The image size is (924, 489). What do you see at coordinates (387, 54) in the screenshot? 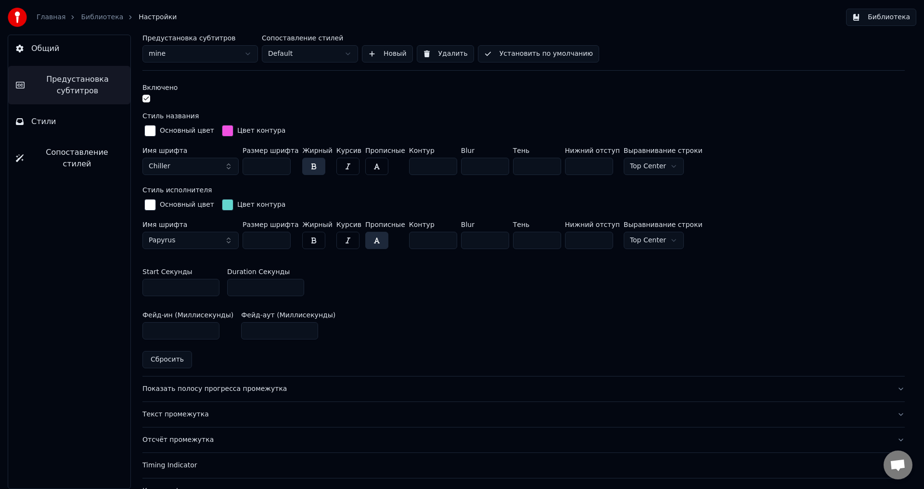
I see `button: Новый` at bounding box center [387, 54].